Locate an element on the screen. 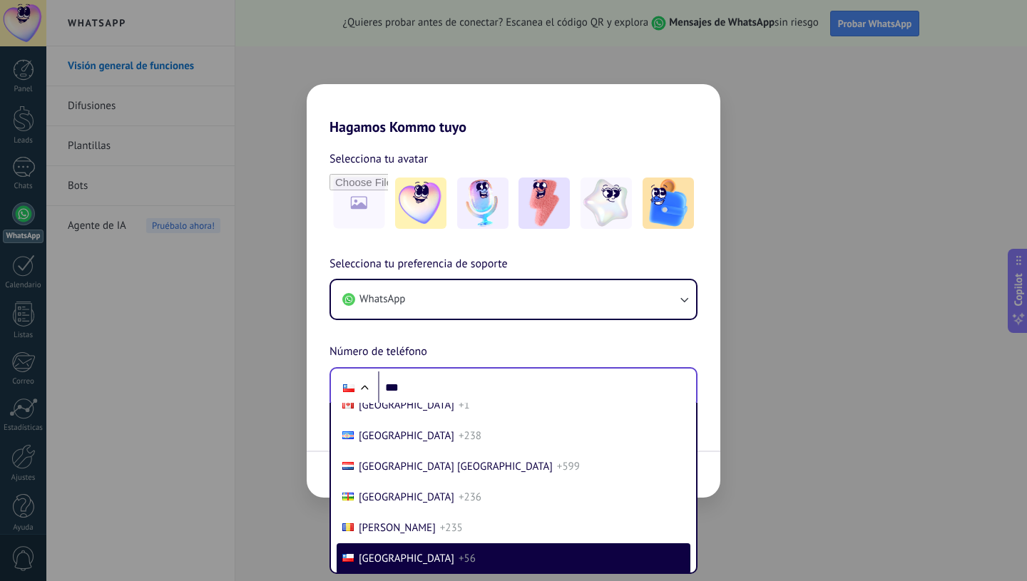 The image size is (1027, 581). span: +235 is located at coordinates (452, 528).